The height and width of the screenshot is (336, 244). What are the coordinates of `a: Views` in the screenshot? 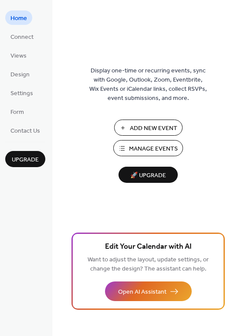 It's located at (18, 55).